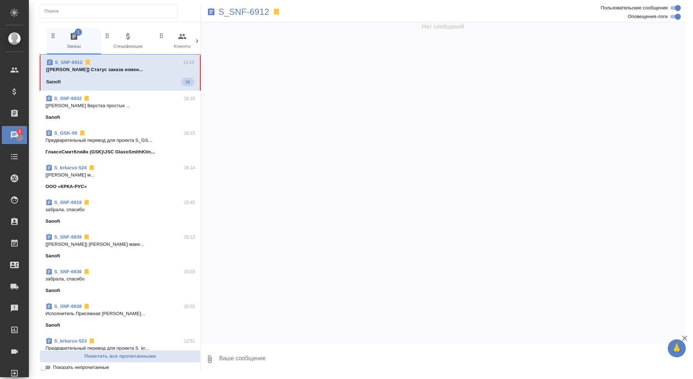  What do you see at coordinates (189, 306) in the screenshot?
I see `p: 15:02` at bounding box center [189, 306].